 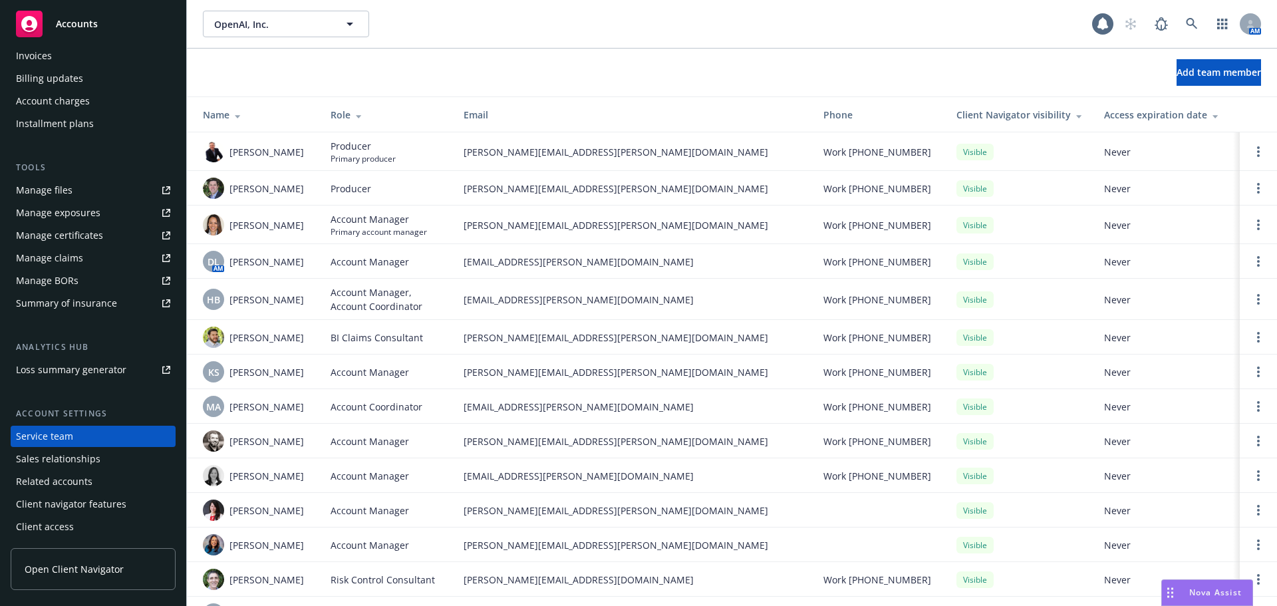 What do you see at coordinates (213, 372) in the screenshot?
I see `span: KS` at bounding box center [213, 372].